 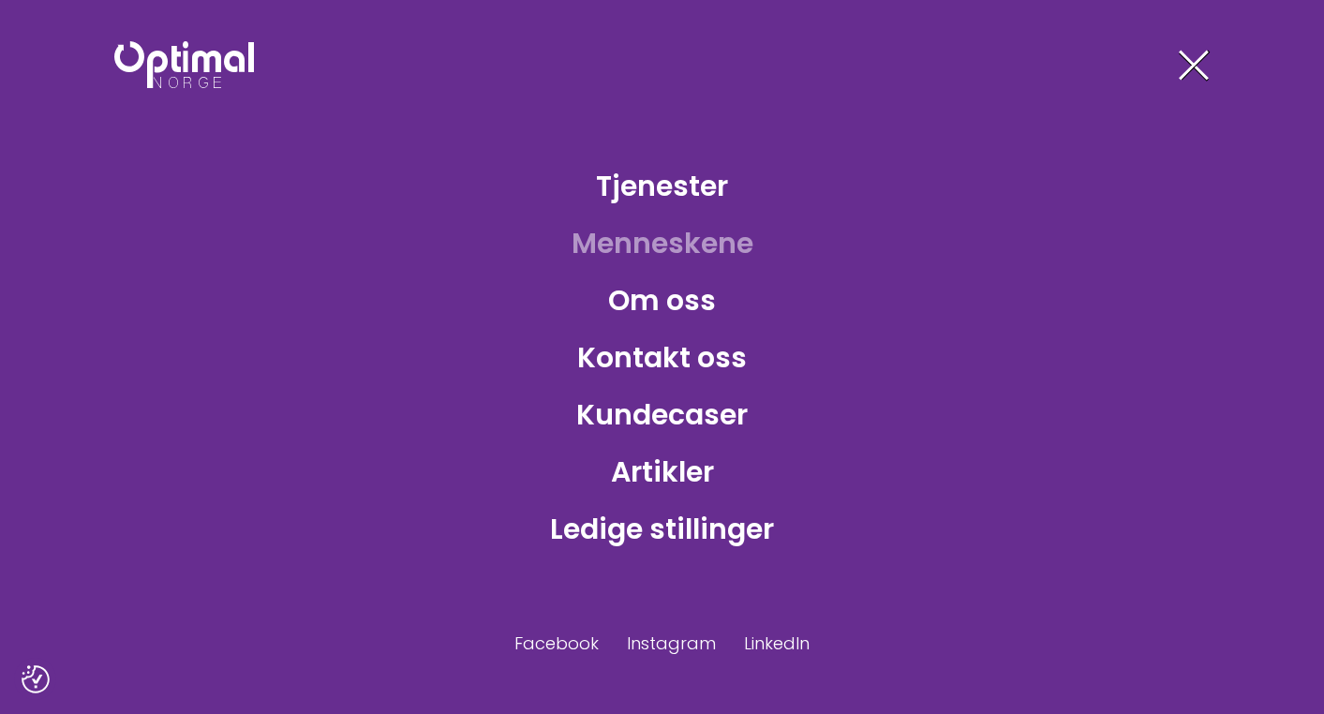 I want to click on a: Kontakt oss, so click(x=661, y=357).